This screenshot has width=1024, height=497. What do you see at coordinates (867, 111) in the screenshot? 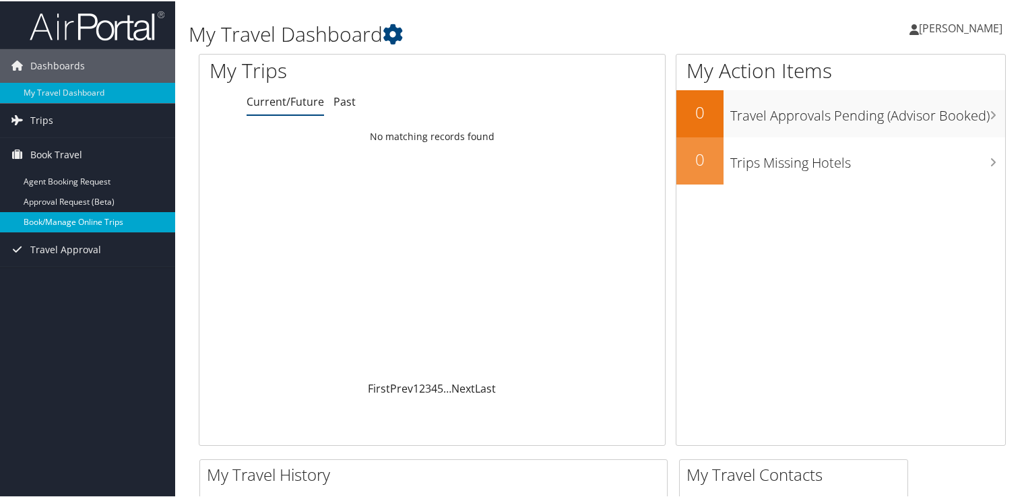
I see `h3: Travel Approvals Pending (Advisor Booked)` at bounding box center [867, 111].